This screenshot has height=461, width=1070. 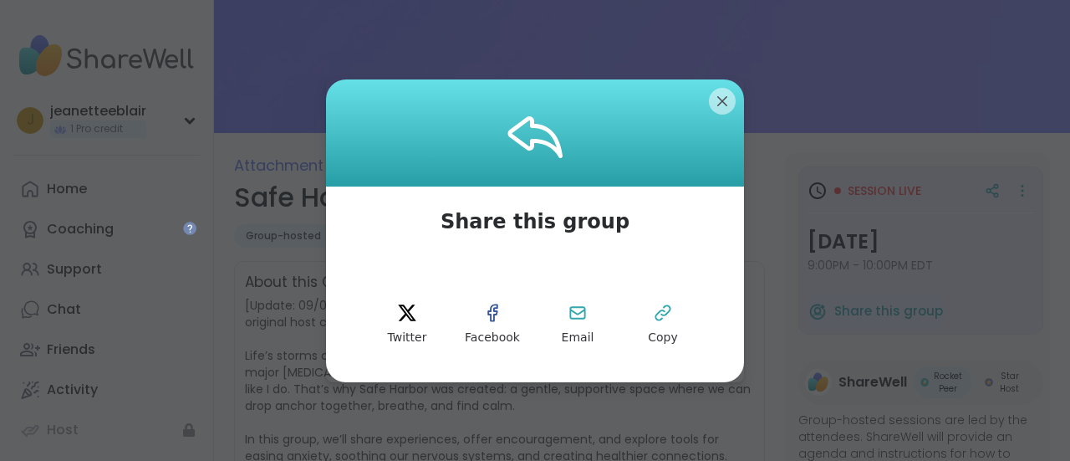 I want to click on a: Email, so click(x=578, y=324).